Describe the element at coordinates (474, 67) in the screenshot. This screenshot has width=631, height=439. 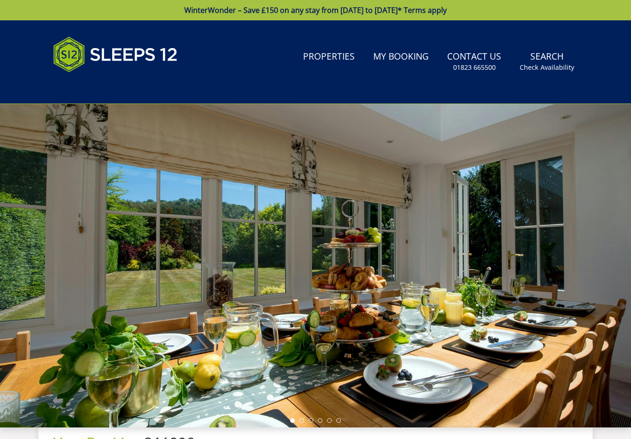
I see `small: 01823 665500` at that location.